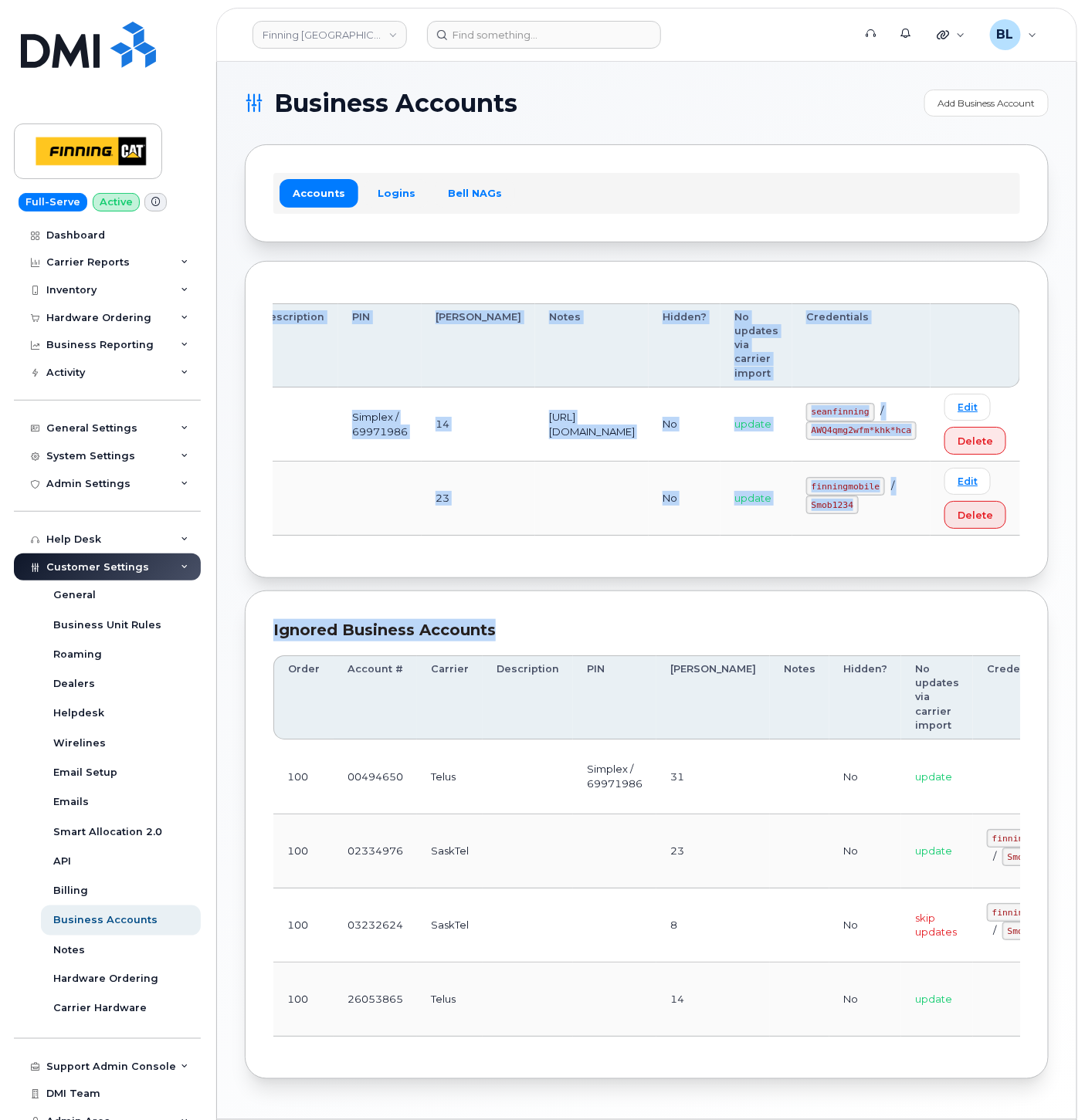 This screenshot has width=1085, height=1120. Describe the element at coordinates (861, 430) in the screenshot. I see `code: AWQ4qmg2wfm*khk*hca` at that location.